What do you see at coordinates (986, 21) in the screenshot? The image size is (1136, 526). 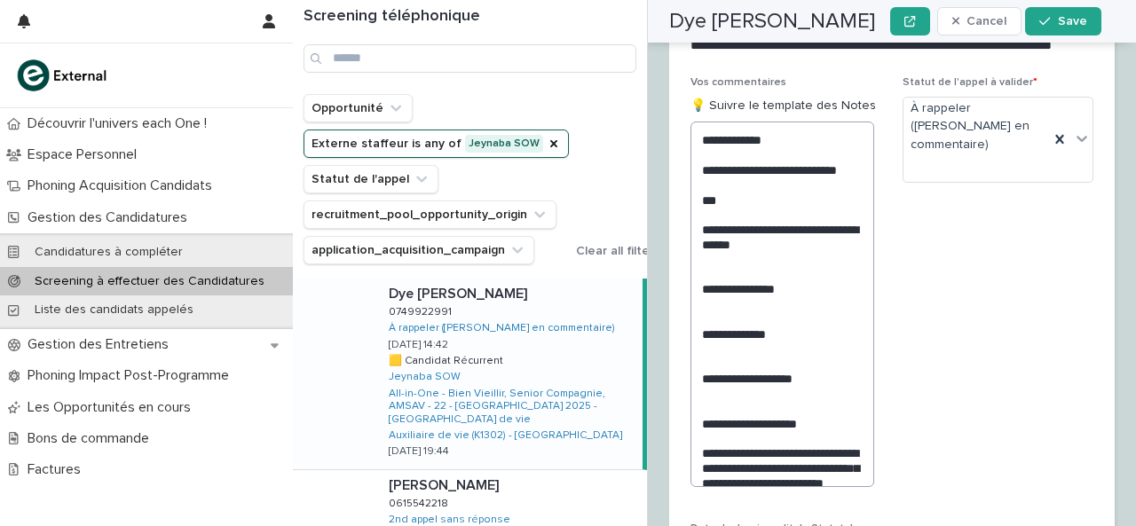 I see `span: Cancel` at bounding box center [986, 21].